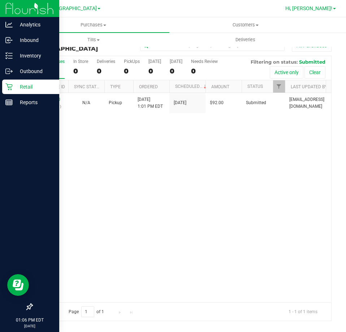  Describe the element at coordinates (93, 40) in the screenshot. I see `span: Tills` at that location.